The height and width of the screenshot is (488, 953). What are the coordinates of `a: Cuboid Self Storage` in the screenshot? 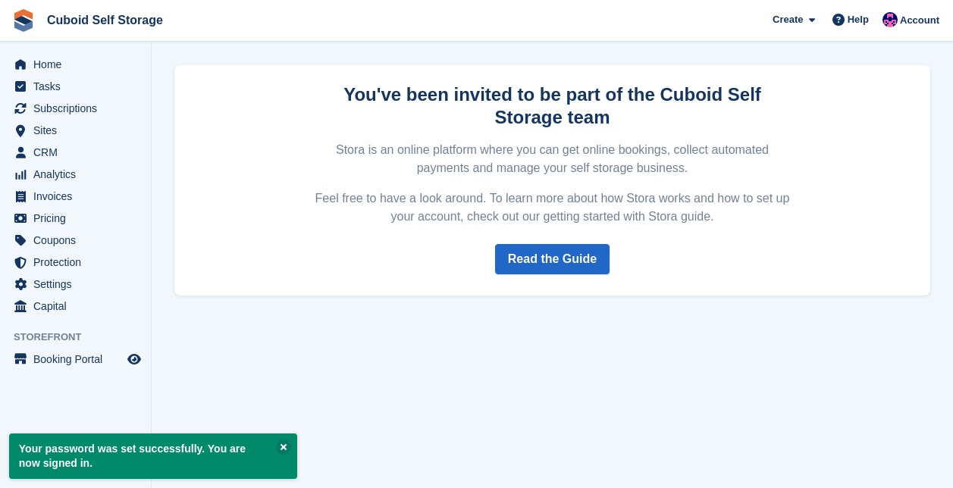 It's located at (105, 20).